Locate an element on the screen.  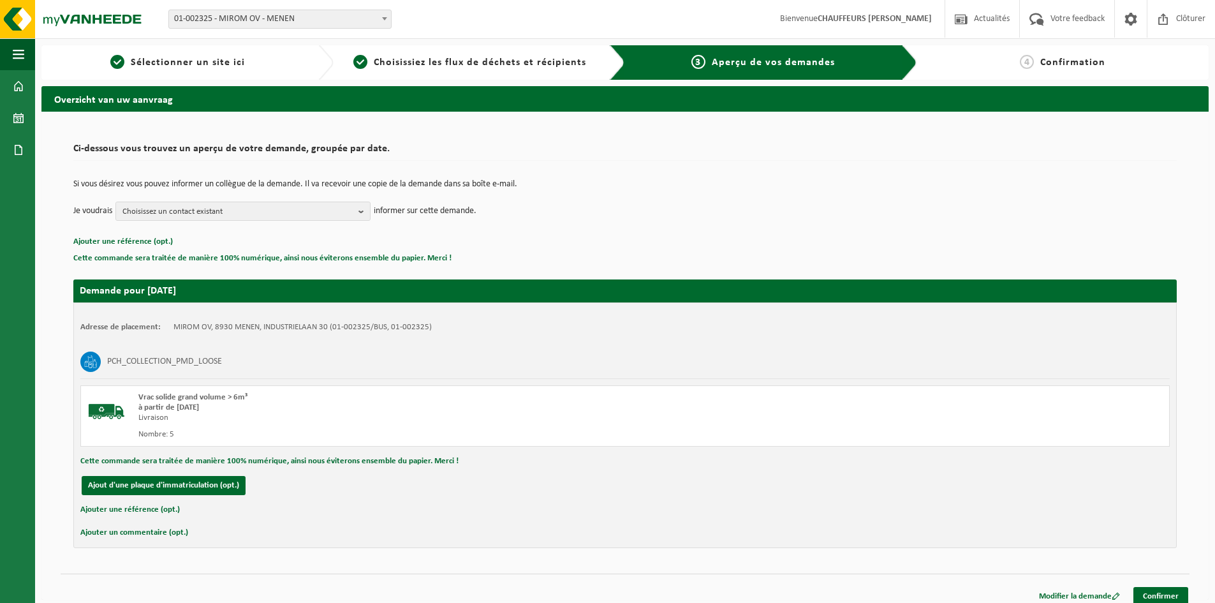
span: 4 is located at coordinates (1027, 62).